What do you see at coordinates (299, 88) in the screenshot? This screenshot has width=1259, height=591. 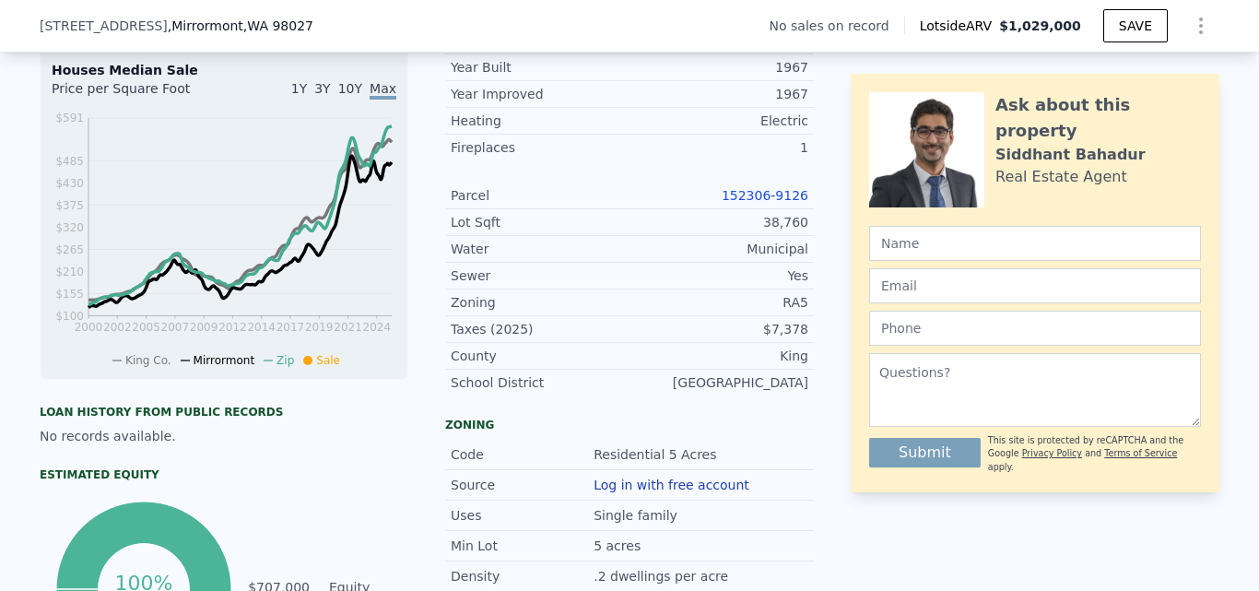 I see `span: 1Y` at bounding box center [299, 88].